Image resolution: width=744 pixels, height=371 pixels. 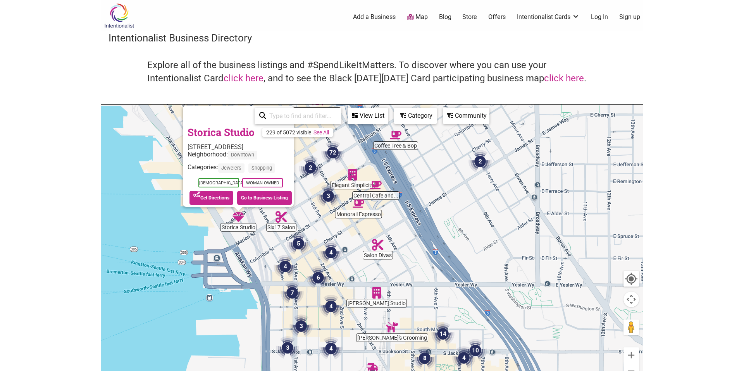 I want to click on div: 7, so click(x=292, y=293).